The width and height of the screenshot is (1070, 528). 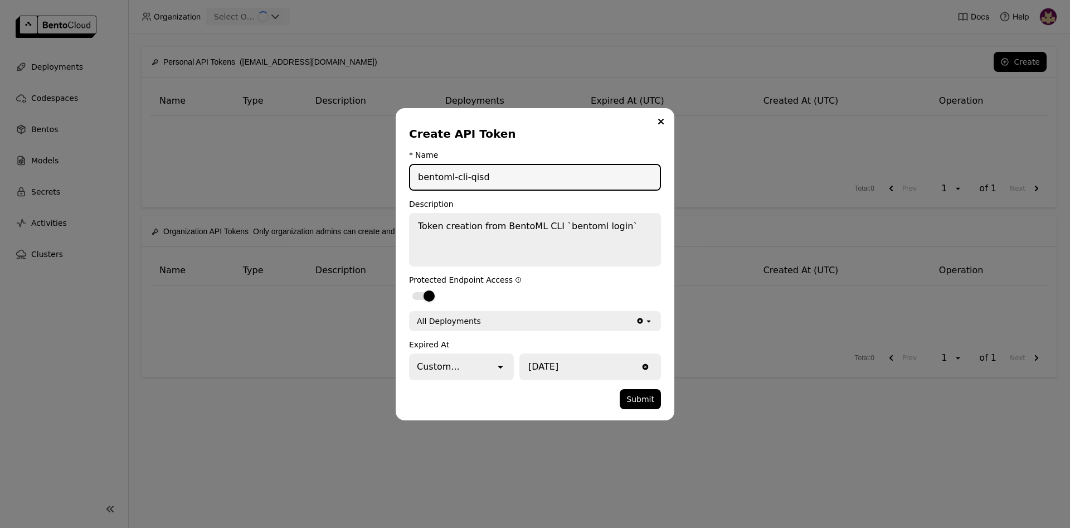 I want to click on input: Select a date., so click(x=580, y=367).